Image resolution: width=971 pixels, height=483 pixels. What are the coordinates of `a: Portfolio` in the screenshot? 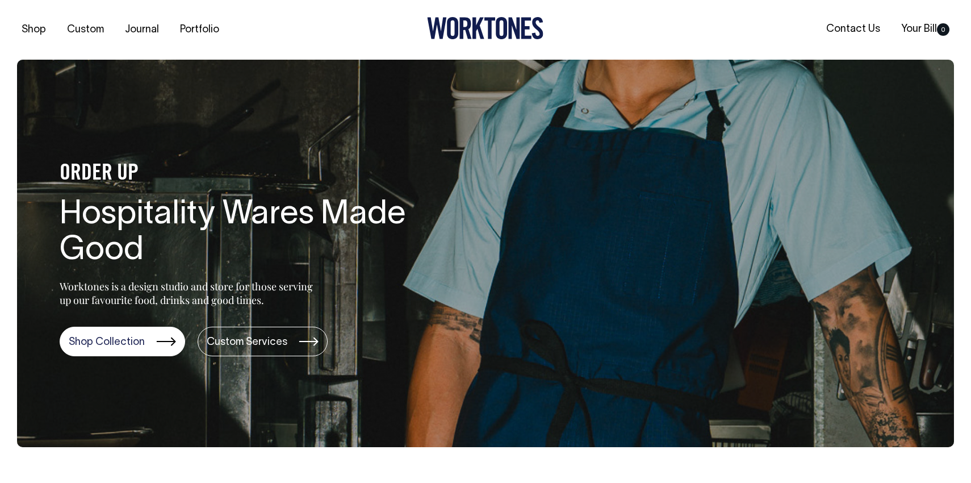 It's located at (199, 30).